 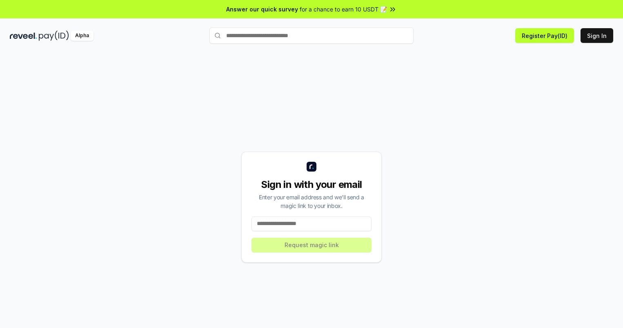 What do you see at coordinates (54, 36) in the screenshot?
I see `img: pay_id` at bounding box center [54, 36].